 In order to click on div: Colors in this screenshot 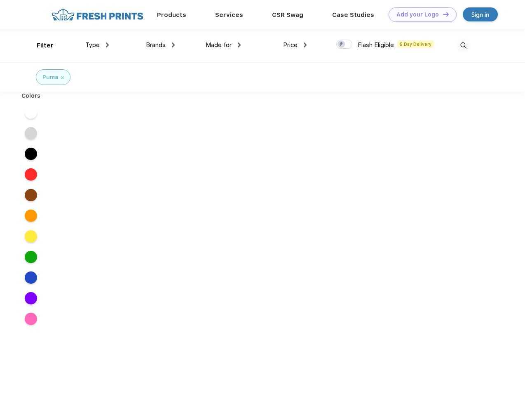, I will do `click(31, 96)`.